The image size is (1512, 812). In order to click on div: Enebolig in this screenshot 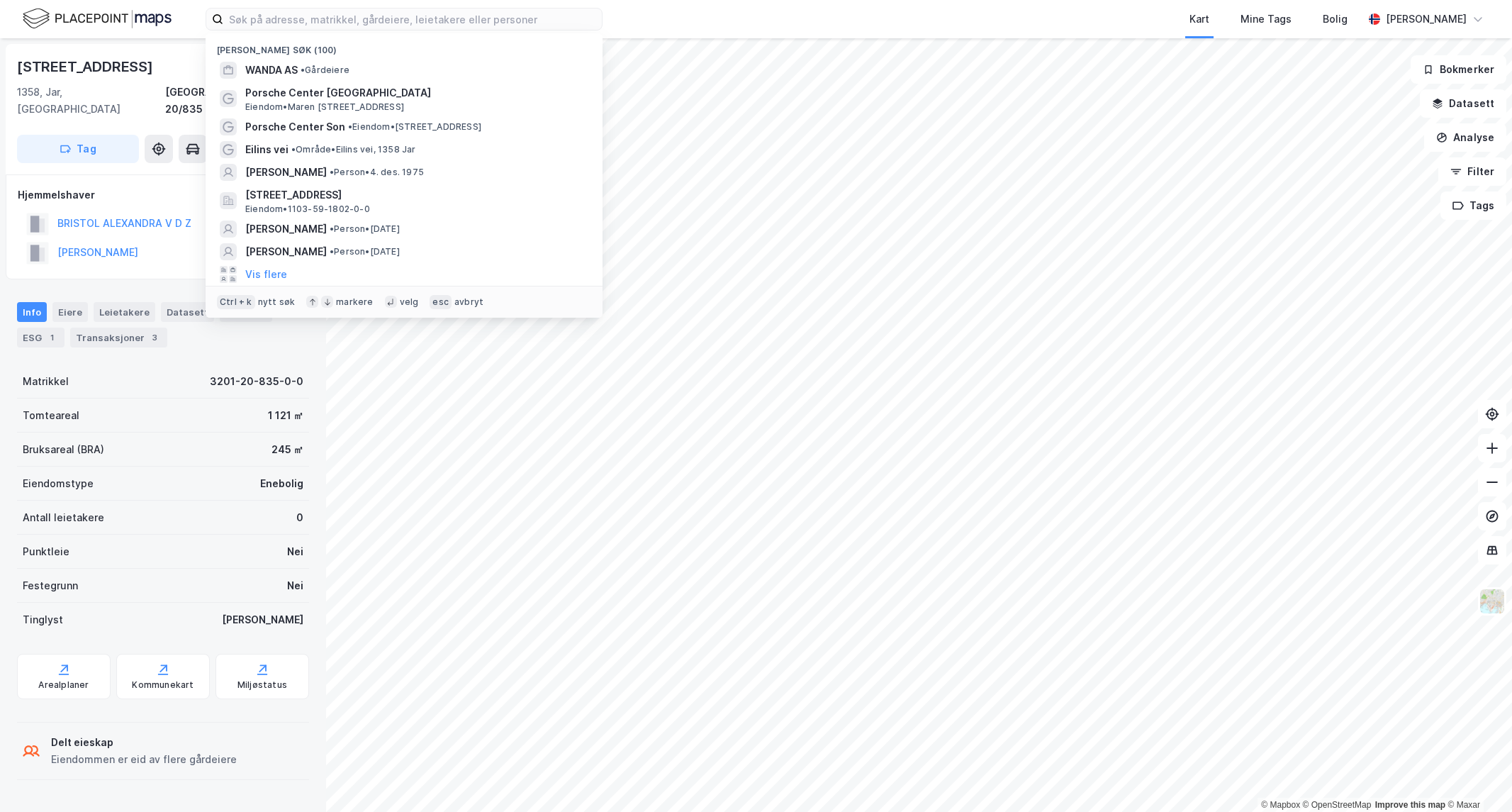, I will do `click(281, 483)`.